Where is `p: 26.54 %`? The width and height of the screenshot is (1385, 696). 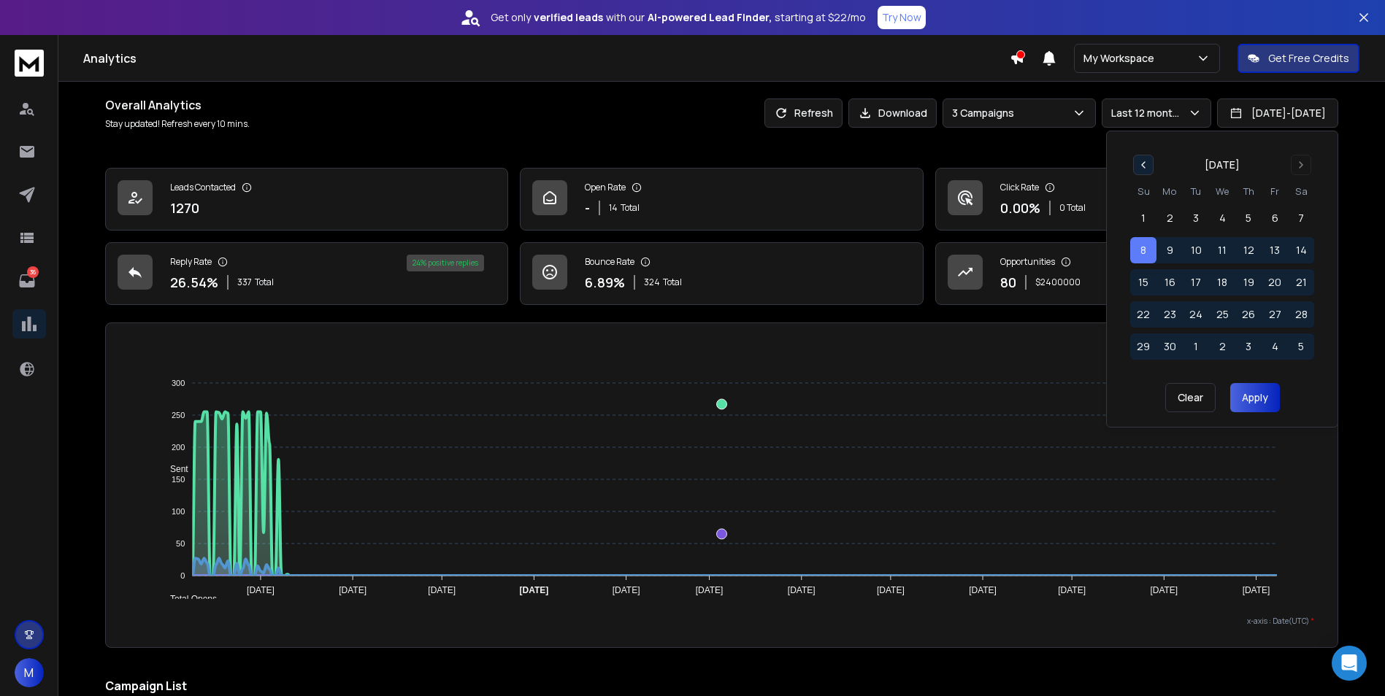 p: 26.54 % is located at coordinates (194, 282).